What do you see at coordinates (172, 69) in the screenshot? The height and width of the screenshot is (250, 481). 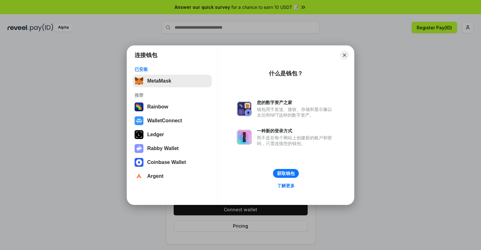 I see `div: 已安装` at bounding box center [172, 69].